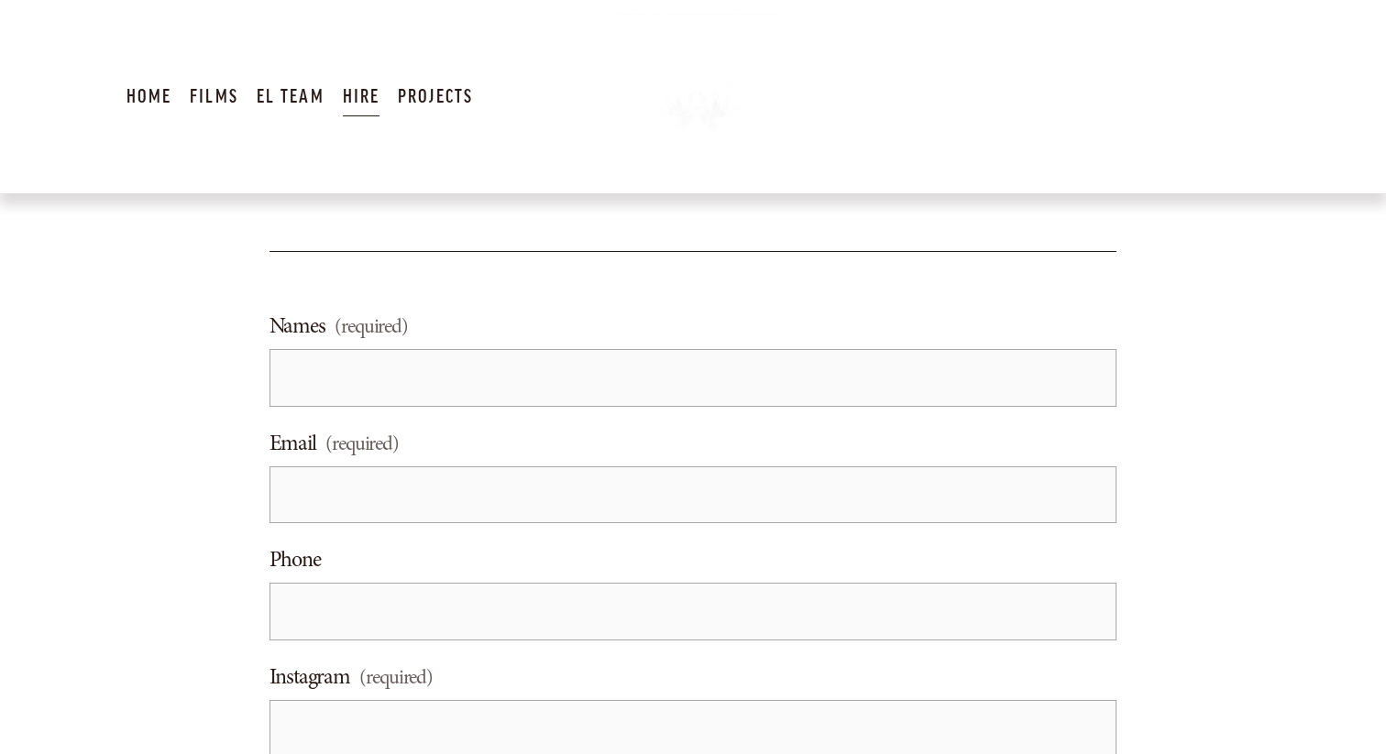 Image resolution: width=1386 pixels, height=754 pixels. What do you see at coordinates (149, 97) in the screenshot?
I see `a: Home` at bounding box center [149, 97].